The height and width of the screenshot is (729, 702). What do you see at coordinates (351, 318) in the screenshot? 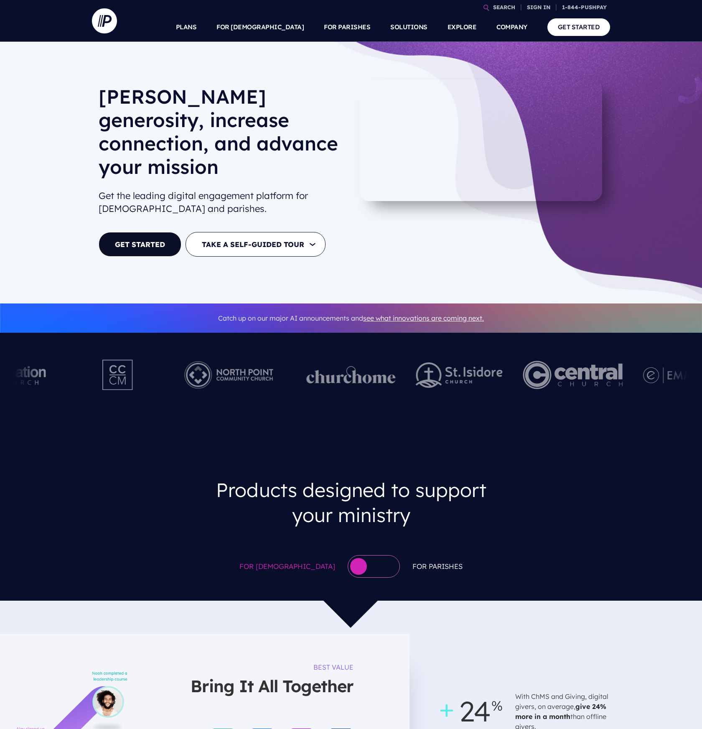
I see `p: Catch up on our major AI announcements and` at bounding box center [351, 318].